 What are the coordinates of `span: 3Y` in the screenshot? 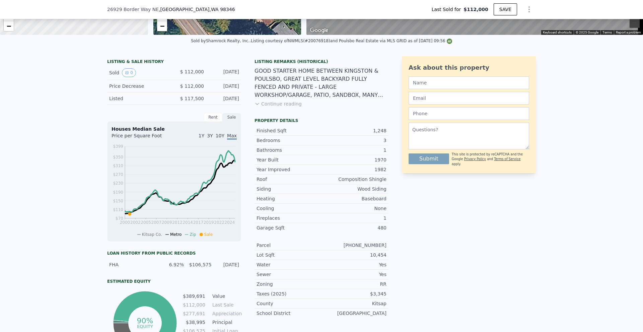 It's located at (210, 136).